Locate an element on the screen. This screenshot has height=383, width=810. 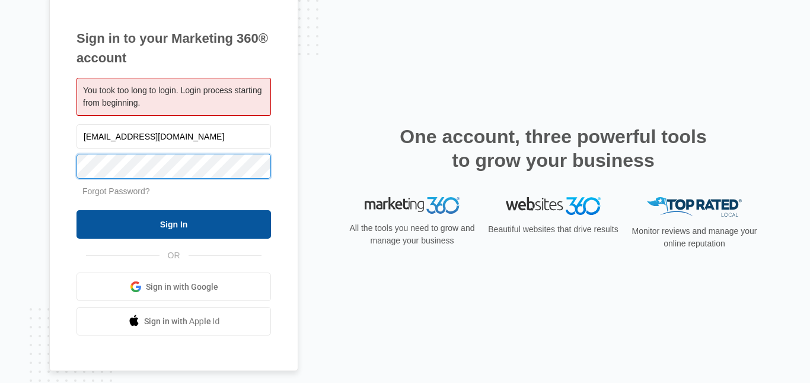
h2: One account, three powerful tools to grow your business is located at coordinates (553, 148).